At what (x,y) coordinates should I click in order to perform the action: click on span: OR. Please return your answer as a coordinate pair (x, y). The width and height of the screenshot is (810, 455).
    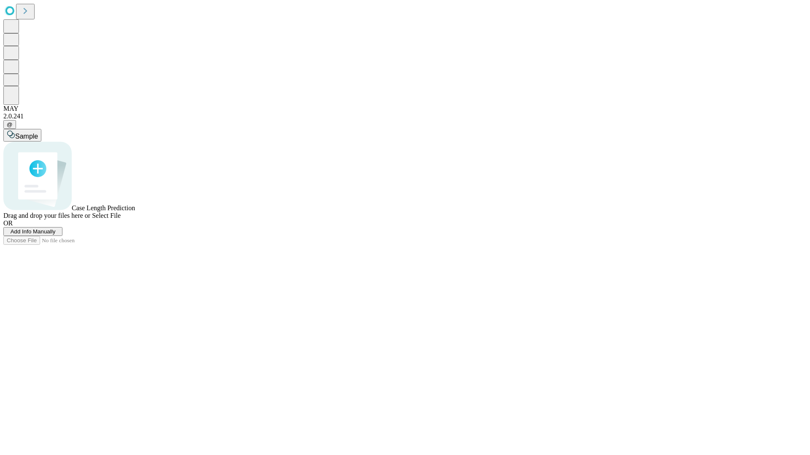
    Looking at the image, I should click on (8, 223).